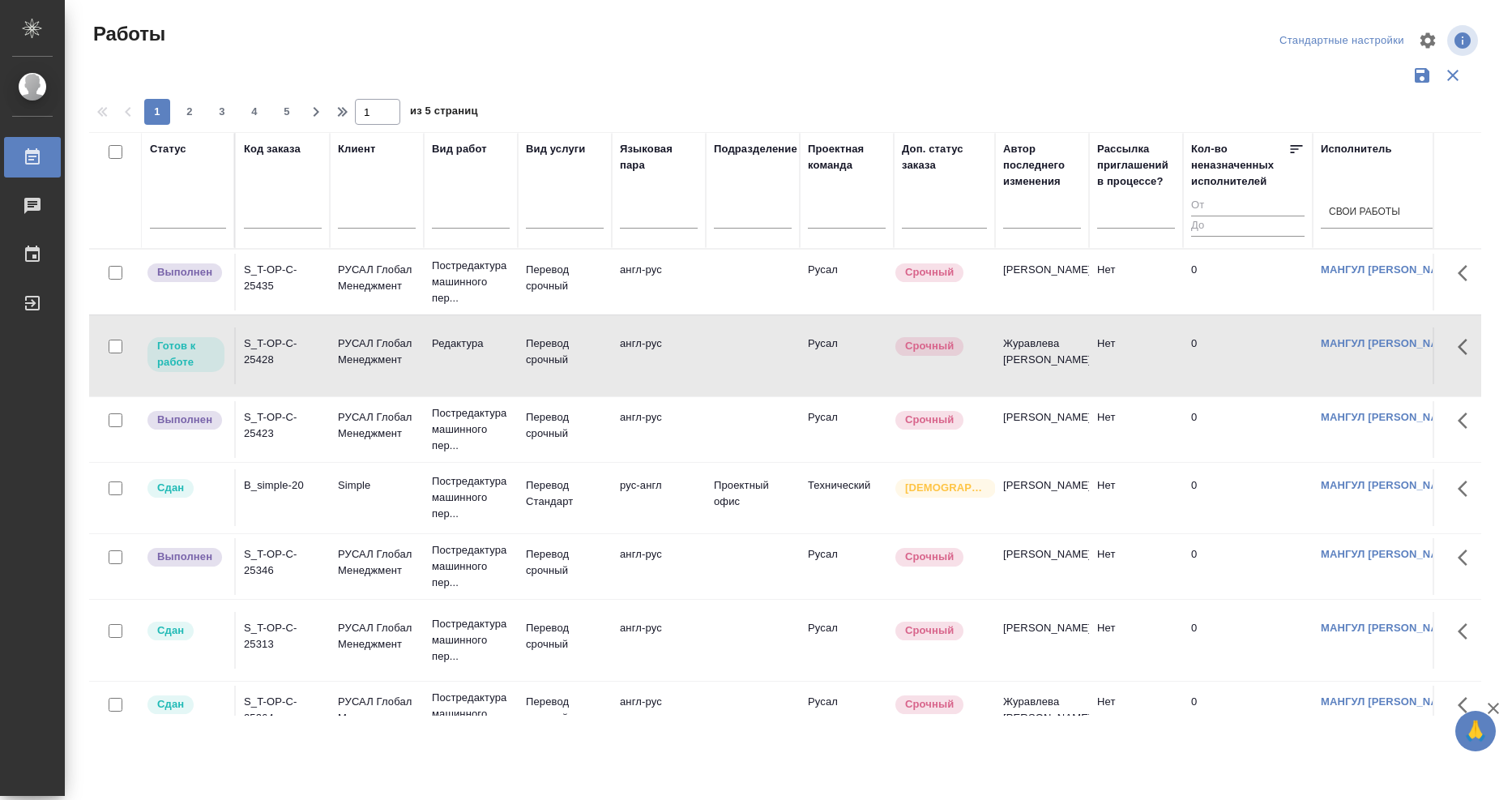  Describe the element at coordinates (755, 149) in the screenshot. I see `div: Подразделение` at that location.